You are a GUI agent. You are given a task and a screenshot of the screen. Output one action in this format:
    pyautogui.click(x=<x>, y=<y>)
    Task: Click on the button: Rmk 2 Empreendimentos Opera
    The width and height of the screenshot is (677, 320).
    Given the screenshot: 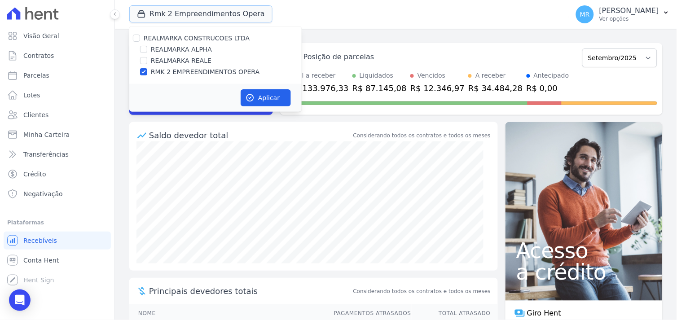 What is the action you would take?
    pyautogui.click(x=201, y=14)
    